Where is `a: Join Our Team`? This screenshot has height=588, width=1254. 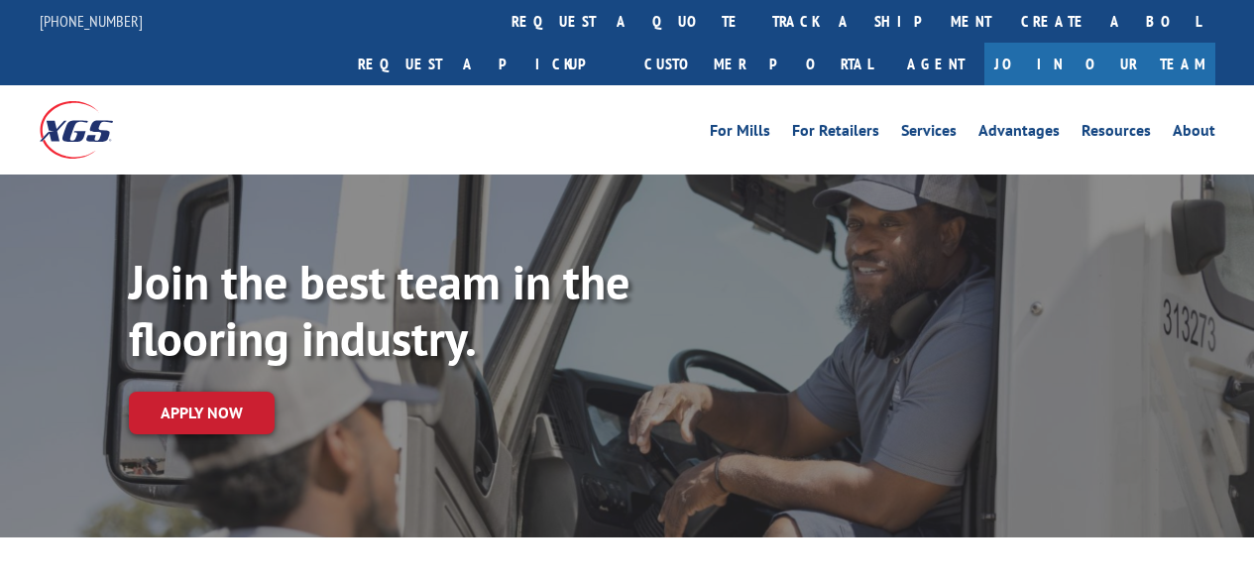
a: Join Our Team is located at coordinates (1099, 63).